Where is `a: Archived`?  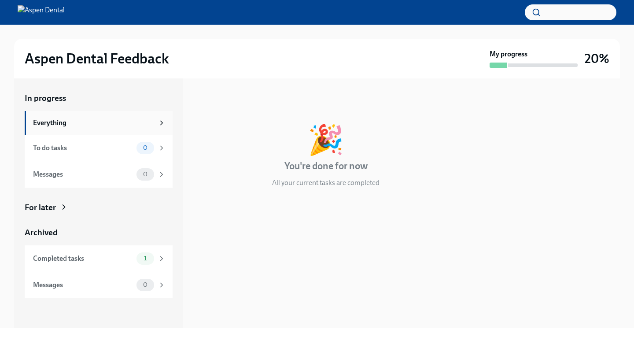
a: Archived is located at coordinates (99, 233).